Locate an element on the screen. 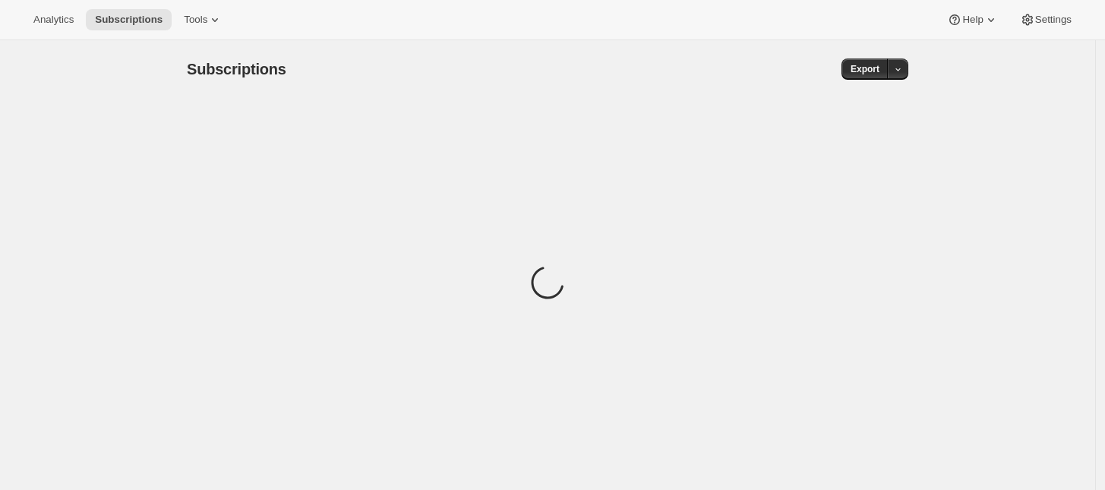 The width and height of the screenshot is (1105, 490). button: Export is located at coordinates (865, 69).